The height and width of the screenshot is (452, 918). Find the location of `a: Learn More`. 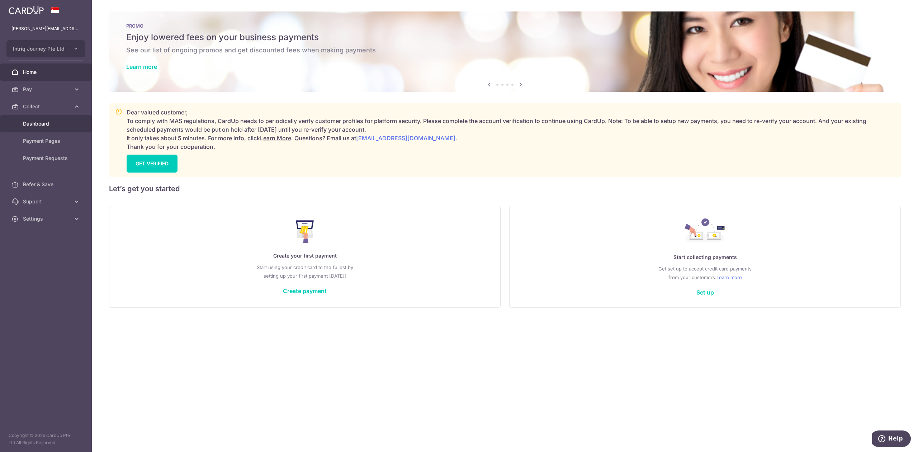

a: Learn More is located at coordinates (275, 138).